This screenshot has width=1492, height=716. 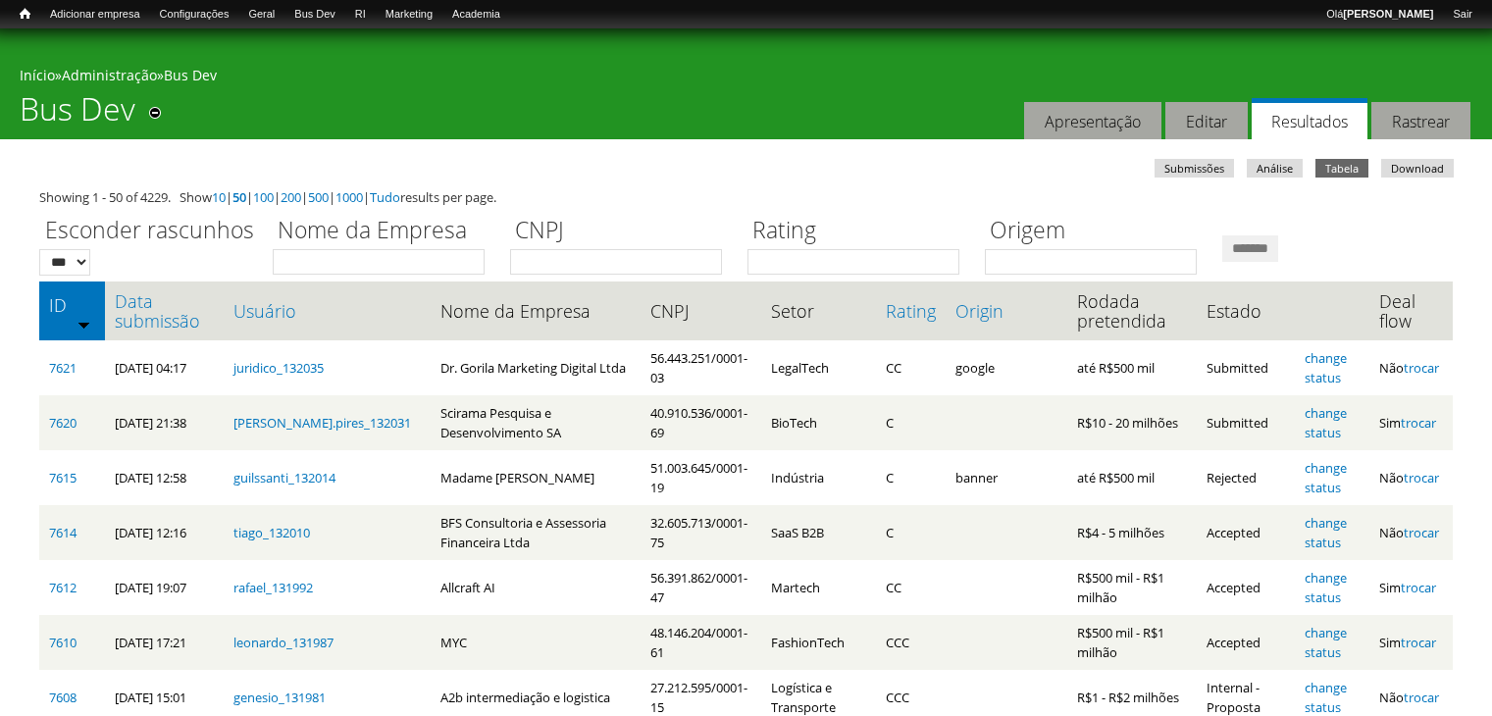 What do you see at coordinates (536, 368) in the screenshot?
I see `td: Dr. Gorila Marketing Digital Ltda` at bounding box center [536, 368].